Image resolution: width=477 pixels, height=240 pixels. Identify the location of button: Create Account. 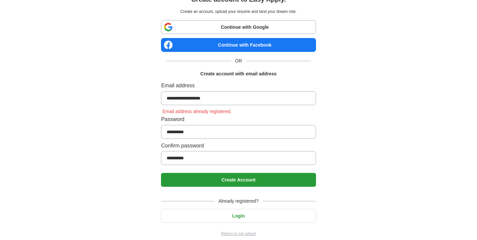
(238, 180).